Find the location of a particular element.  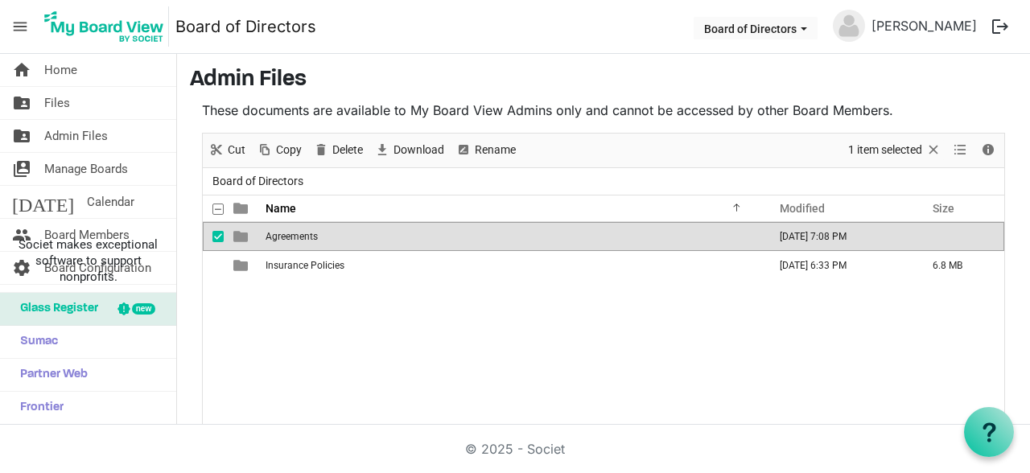

span: Glass Register is located at coordinates (55, 309).